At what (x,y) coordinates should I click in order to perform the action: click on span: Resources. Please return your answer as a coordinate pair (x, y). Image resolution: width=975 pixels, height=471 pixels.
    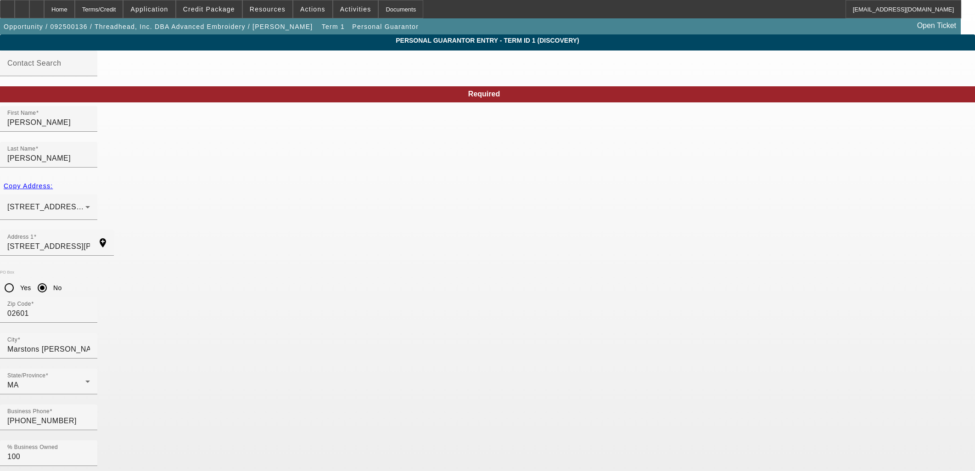
    Looking at the image, I should click on (268, 9).